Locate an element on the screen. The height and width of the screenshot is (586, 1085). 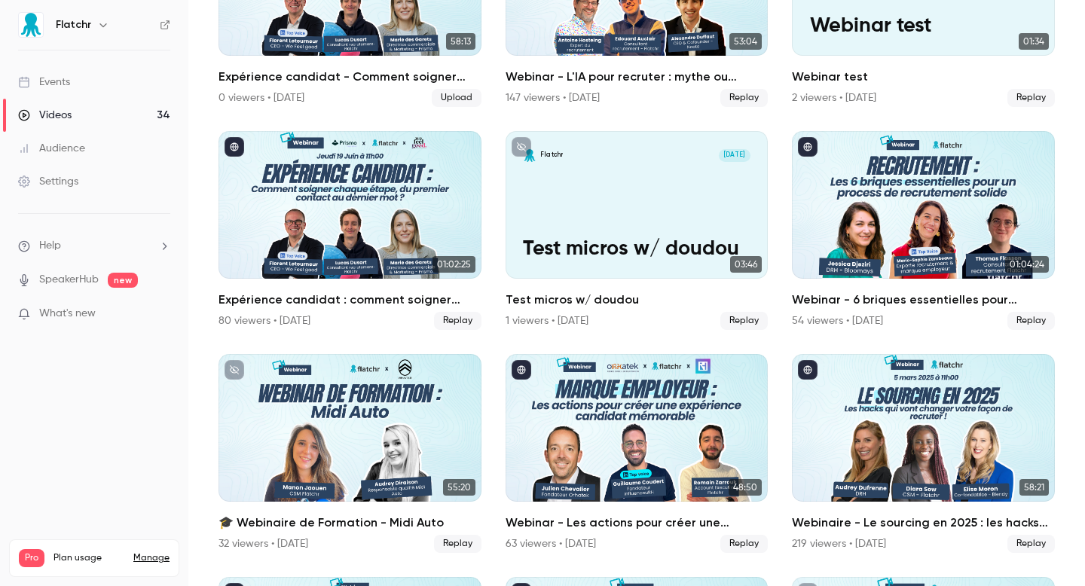
span: new is located at coordinates (123, 280).